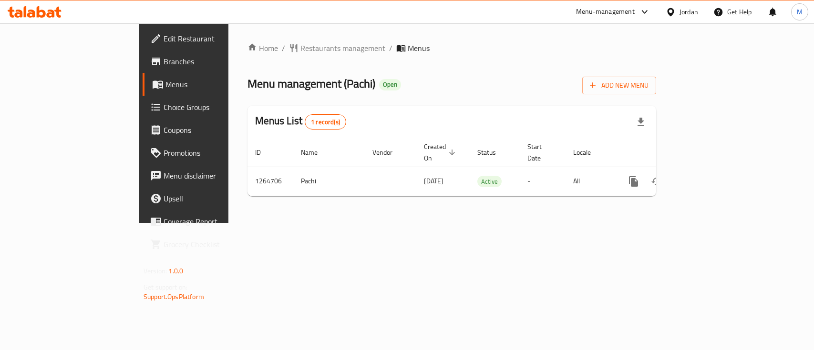 The image size is (814, 350). Describe the element at coordinates (311, 83) in the screenshot. I see `span: Menu management ( Pachi )` at that location.